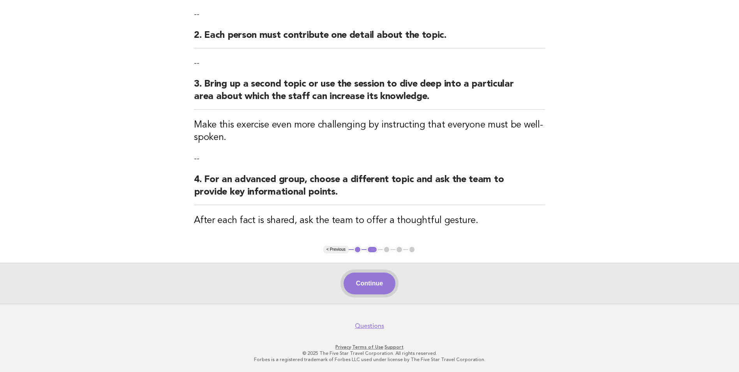 The height and width of the screenshot is (372, 739). Describe the element at coordinates (369, 220) in the screenshot. I see `h3: After each fact is shared, ask the team to offer a thoughtful gesture.` at that location.